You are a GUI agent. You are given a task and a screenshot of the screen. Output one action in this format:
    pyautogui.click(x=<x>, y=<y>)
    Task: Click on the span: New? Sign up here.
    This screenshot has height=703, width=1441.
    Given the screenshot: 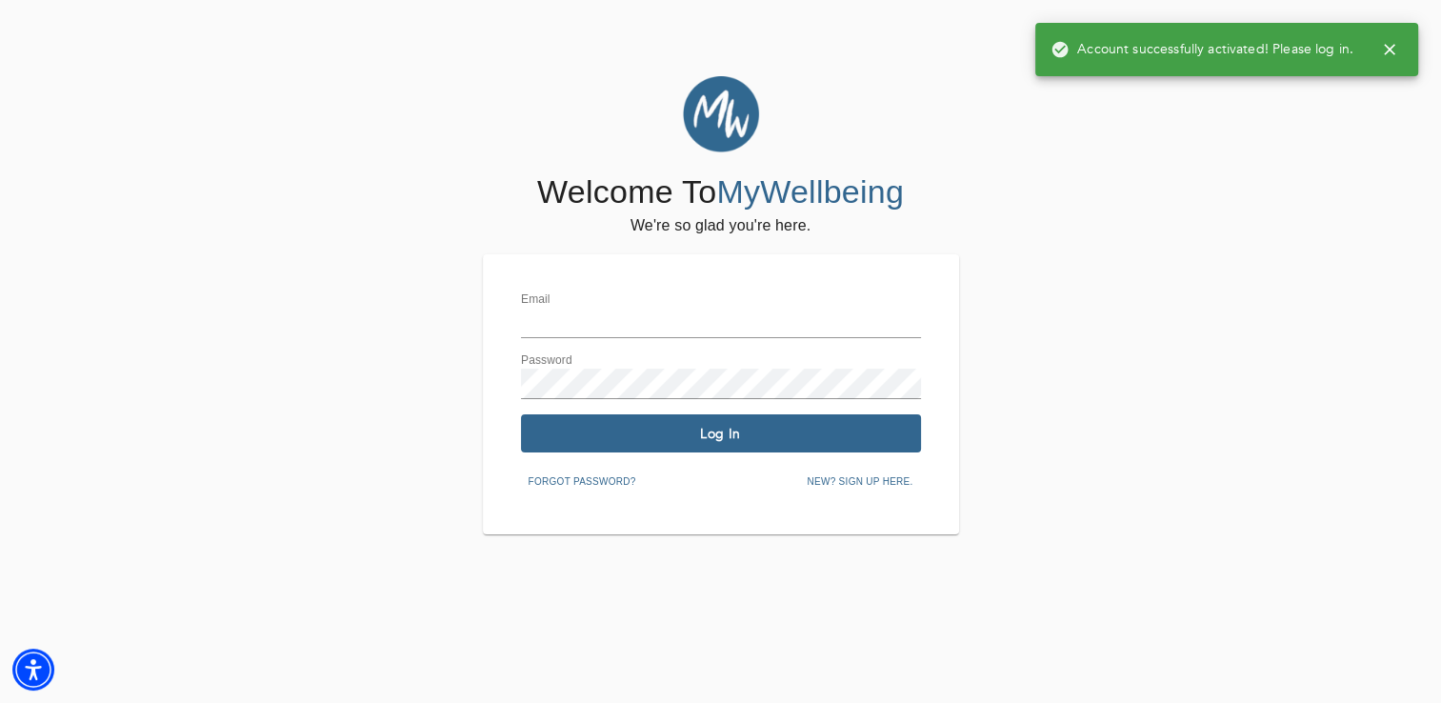 What is the action you would take?
    pyautogui.click(x=859, y=482)
    